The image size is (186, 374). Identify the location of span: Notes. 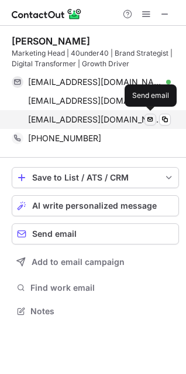
(103, 311).